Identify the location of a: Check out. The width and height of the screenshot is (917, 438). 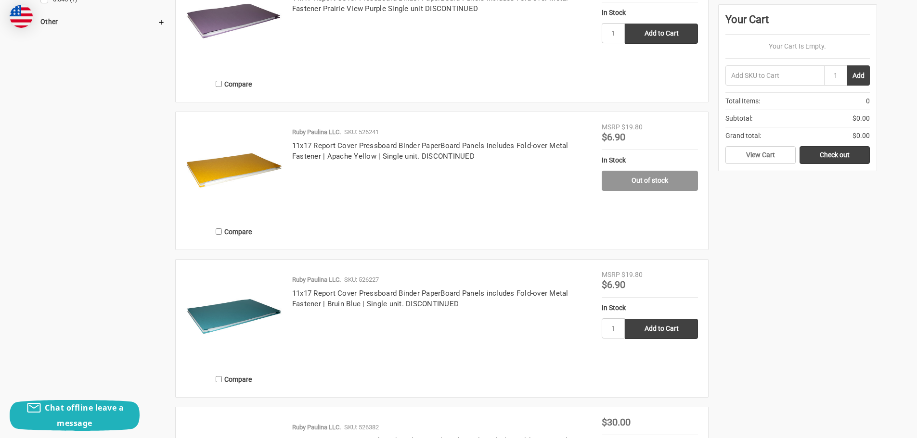
(834, 155).